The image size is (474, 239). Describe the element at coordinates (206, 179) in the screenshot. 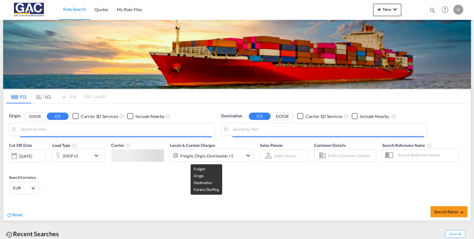

I see `span: Freight Origin Destination Factory Stuffing` at that location.